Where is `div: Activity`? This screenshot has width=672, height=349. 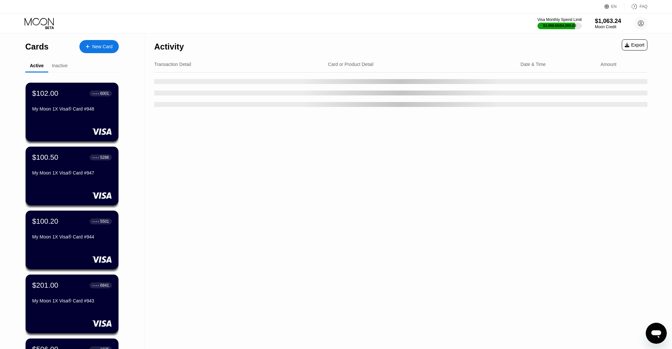
div: Activity is located at coordinates (169, 47).